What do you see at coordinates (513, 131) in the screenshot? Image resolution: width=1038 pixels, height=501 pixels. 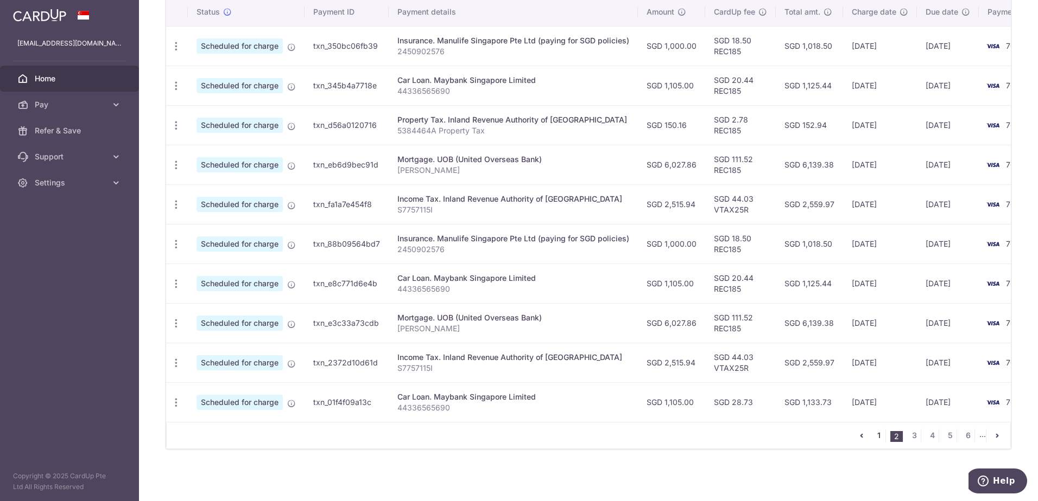 I see `p: 5384464A Property Tax` at bounding box center [513, 131].